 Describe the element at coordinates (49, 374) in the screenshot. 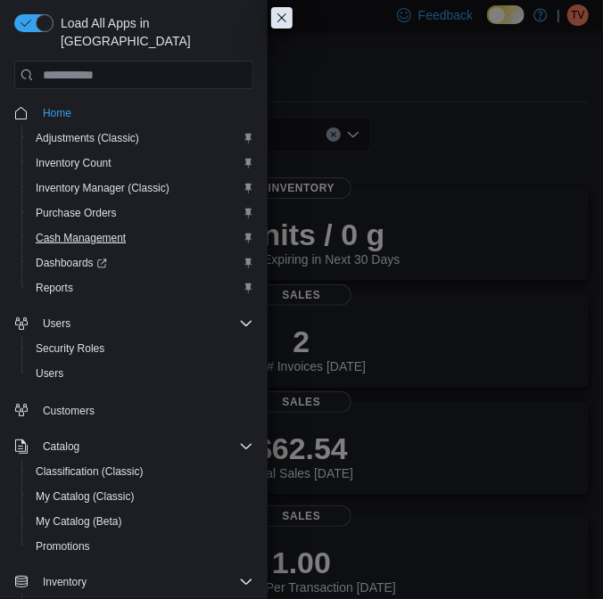

I see `a: Users` at that location.